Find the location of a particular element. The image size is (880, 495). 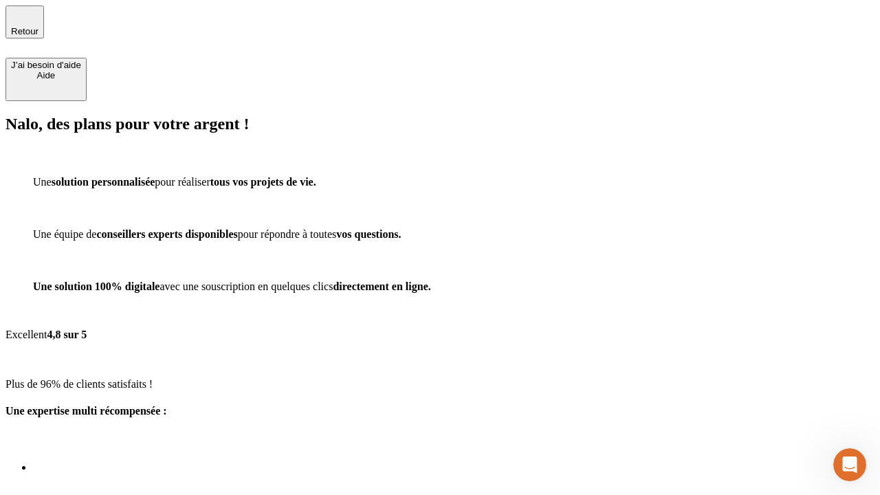

span: vos questions. is located at coordinates (368, 234).